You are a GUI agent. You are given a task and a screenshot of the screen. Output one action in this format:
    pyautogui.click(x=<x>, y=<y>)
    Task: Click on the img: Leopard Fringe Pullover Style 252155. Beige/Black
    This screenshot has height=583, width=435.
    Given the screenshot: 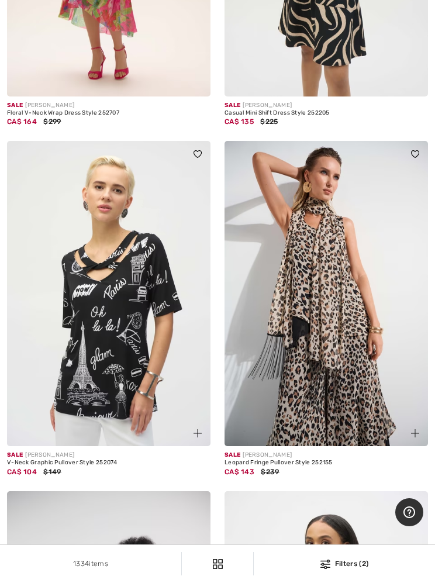 What is the action you would take?
    pyautogui.click(x=326, y=294)
    